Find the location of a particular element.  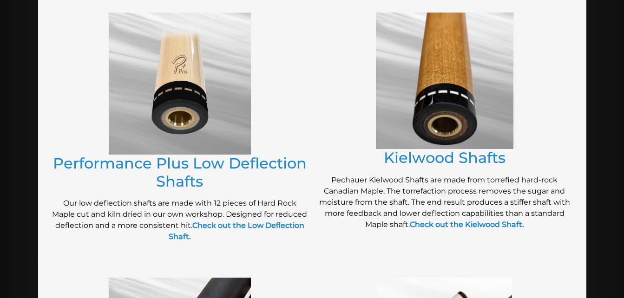

a: Performance Plus Low Deflection Shafts is located at coordinates (180, 172).